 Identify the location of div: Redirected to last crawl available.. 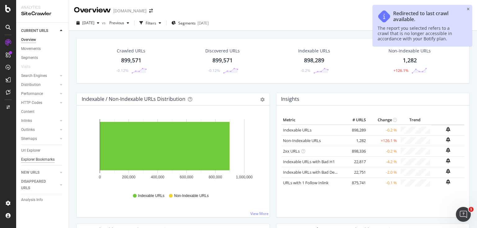
(427, 16).